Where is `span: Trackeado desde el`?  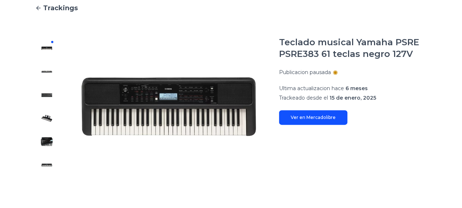
span: Trackeado desde el is located at coordinates (303, 98).